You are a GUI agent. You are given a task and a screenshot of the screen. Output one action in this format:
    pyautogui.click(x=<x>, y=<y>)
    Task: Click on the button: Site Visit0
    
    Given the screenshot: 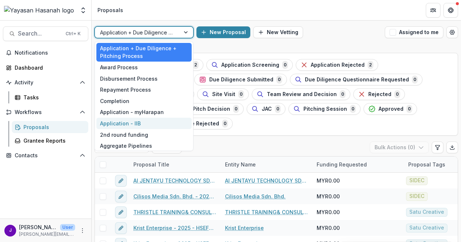 What is the action you would take?
    pyautogui.click(x=223, y=94)
    